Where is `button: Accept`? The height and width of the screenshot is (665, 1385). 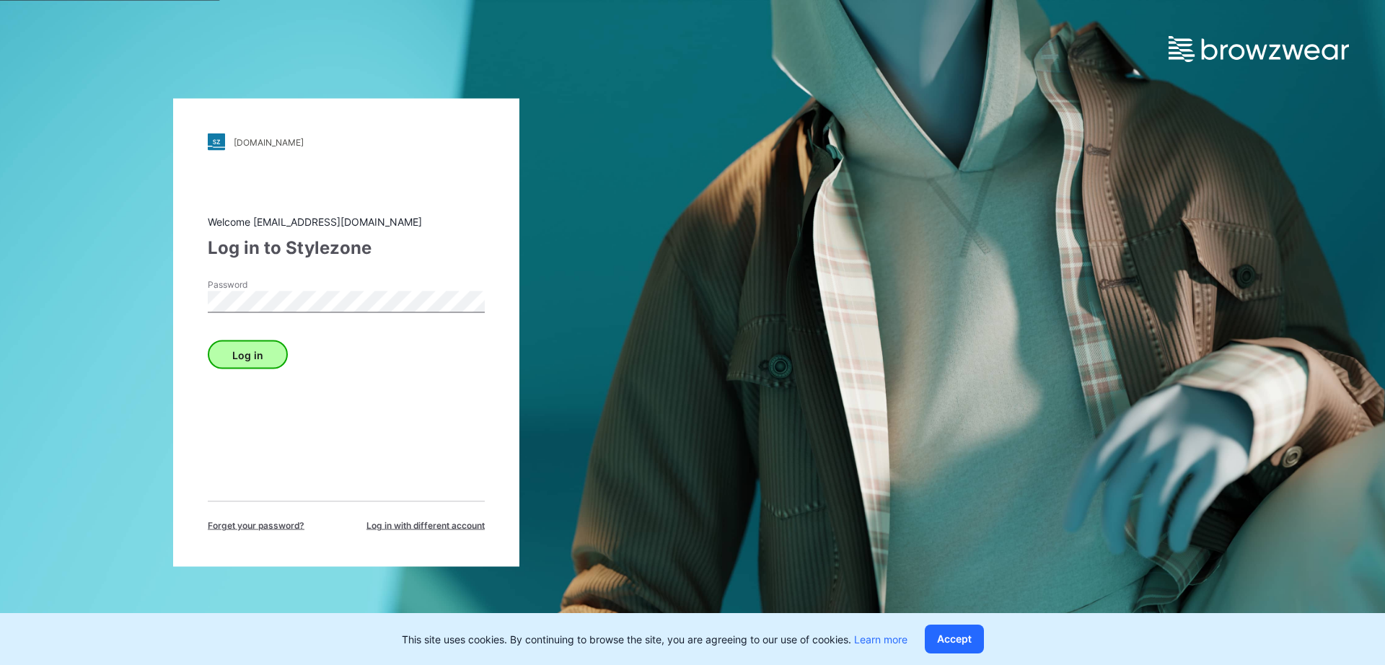
button: Accept is located at coordinates (955, 639).